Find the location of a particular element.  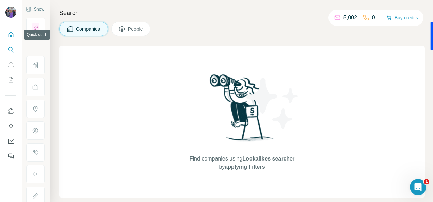

img: Surfe Illustration - Stars is located at coordinates (273, 104).